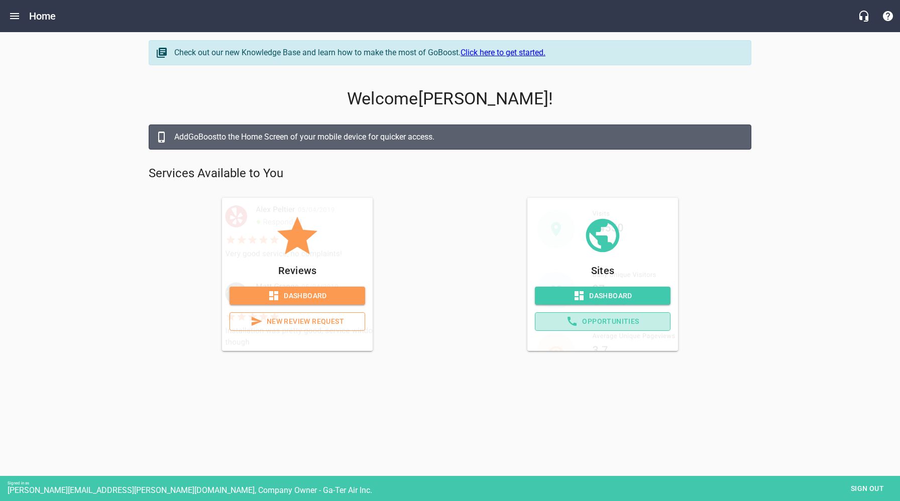  Describe the element at coordinates (503, 52) in the screenshot. I see `a: Click here to get started.` at that location.